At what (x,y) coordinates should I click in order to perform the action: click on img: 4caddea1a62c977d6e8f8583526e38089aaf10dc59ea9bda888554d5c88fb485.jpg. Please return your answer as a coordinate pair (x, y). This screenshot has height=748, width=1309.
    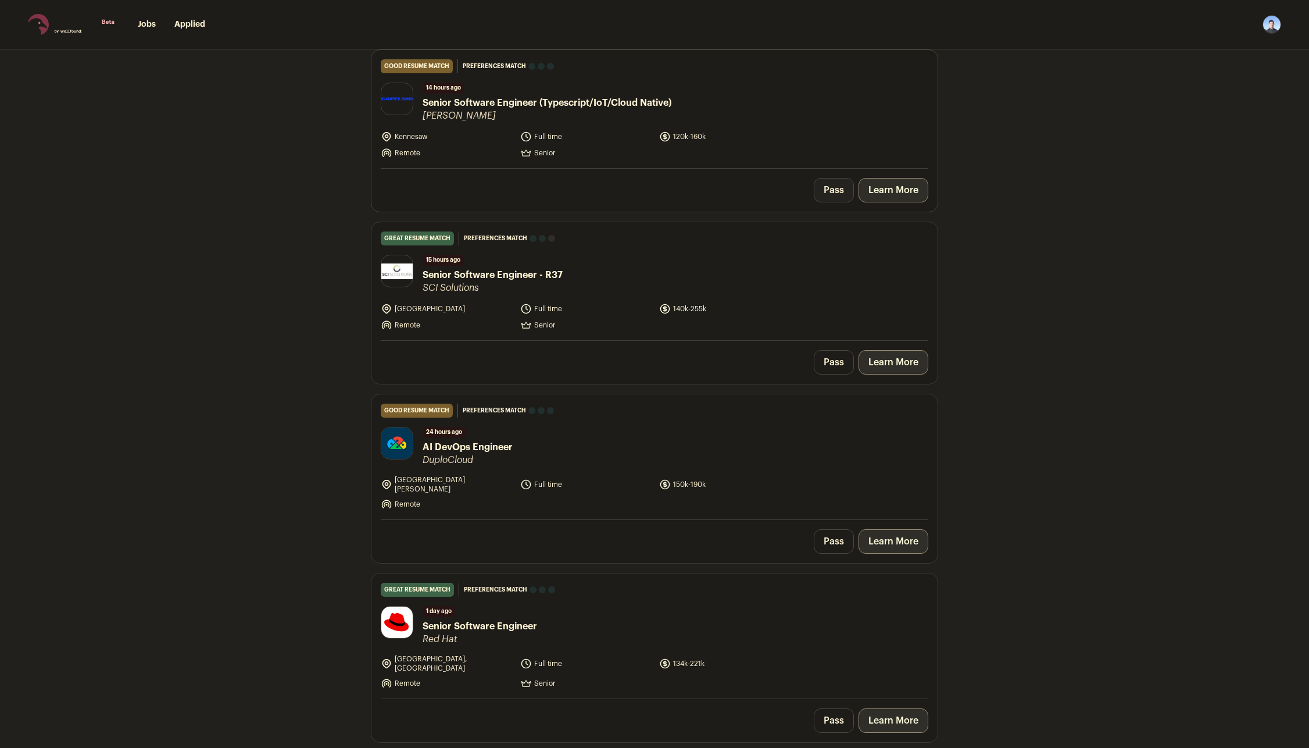
    Looking at the image, I should click on (397, 443).